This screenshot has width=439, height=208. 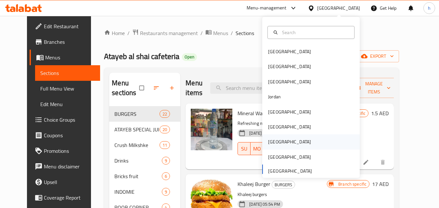 What do you see at coordinates (374, 88) in the screenshot?
I see `span: Manage items` at bounding box center [374, 88].